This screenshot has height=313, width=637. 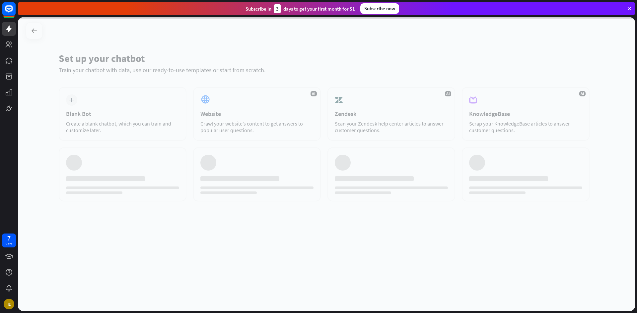 I want to click on div: days, so click(x=9, y=244).